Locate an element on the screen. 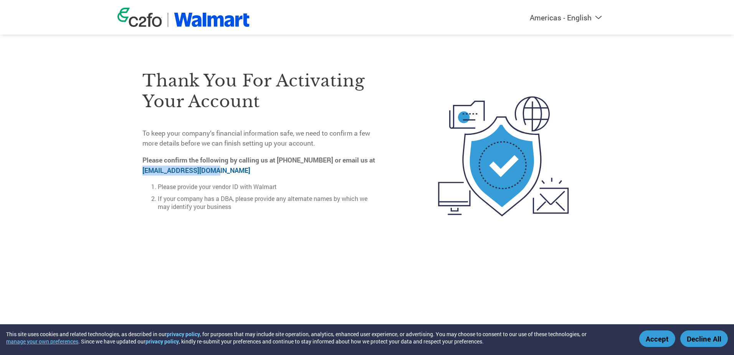 The height and width of the screenshot is (355, 734). img: Walmart is located at coordinates (211, 20).